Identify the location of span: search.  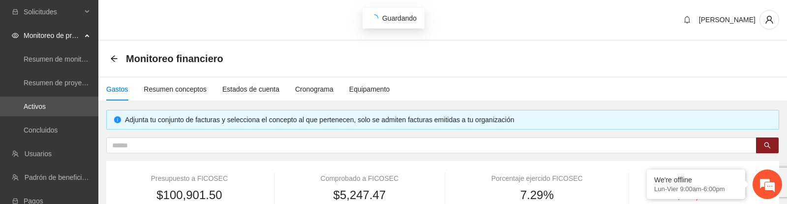
(767, 146).